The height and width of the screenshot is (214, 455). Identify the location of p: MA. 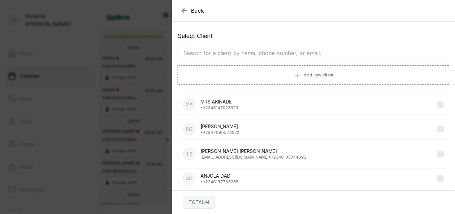
(189, 104).